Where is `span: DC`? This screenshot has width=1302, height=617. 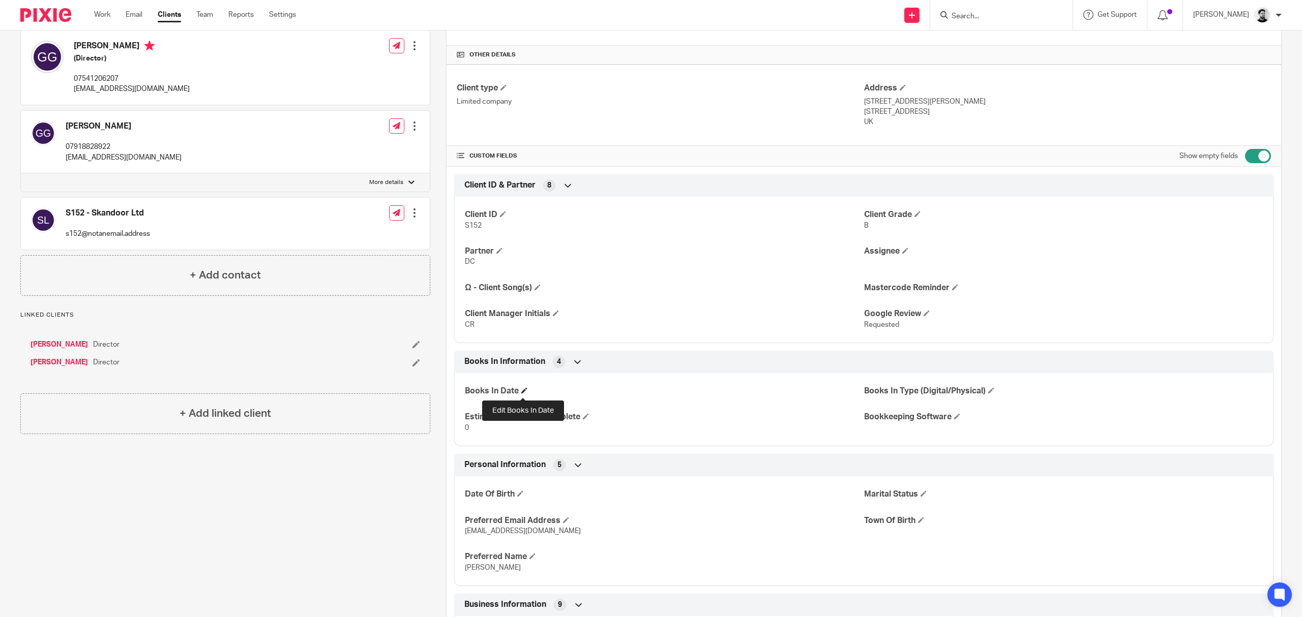 span: DC is located at coordinates (470, 262).